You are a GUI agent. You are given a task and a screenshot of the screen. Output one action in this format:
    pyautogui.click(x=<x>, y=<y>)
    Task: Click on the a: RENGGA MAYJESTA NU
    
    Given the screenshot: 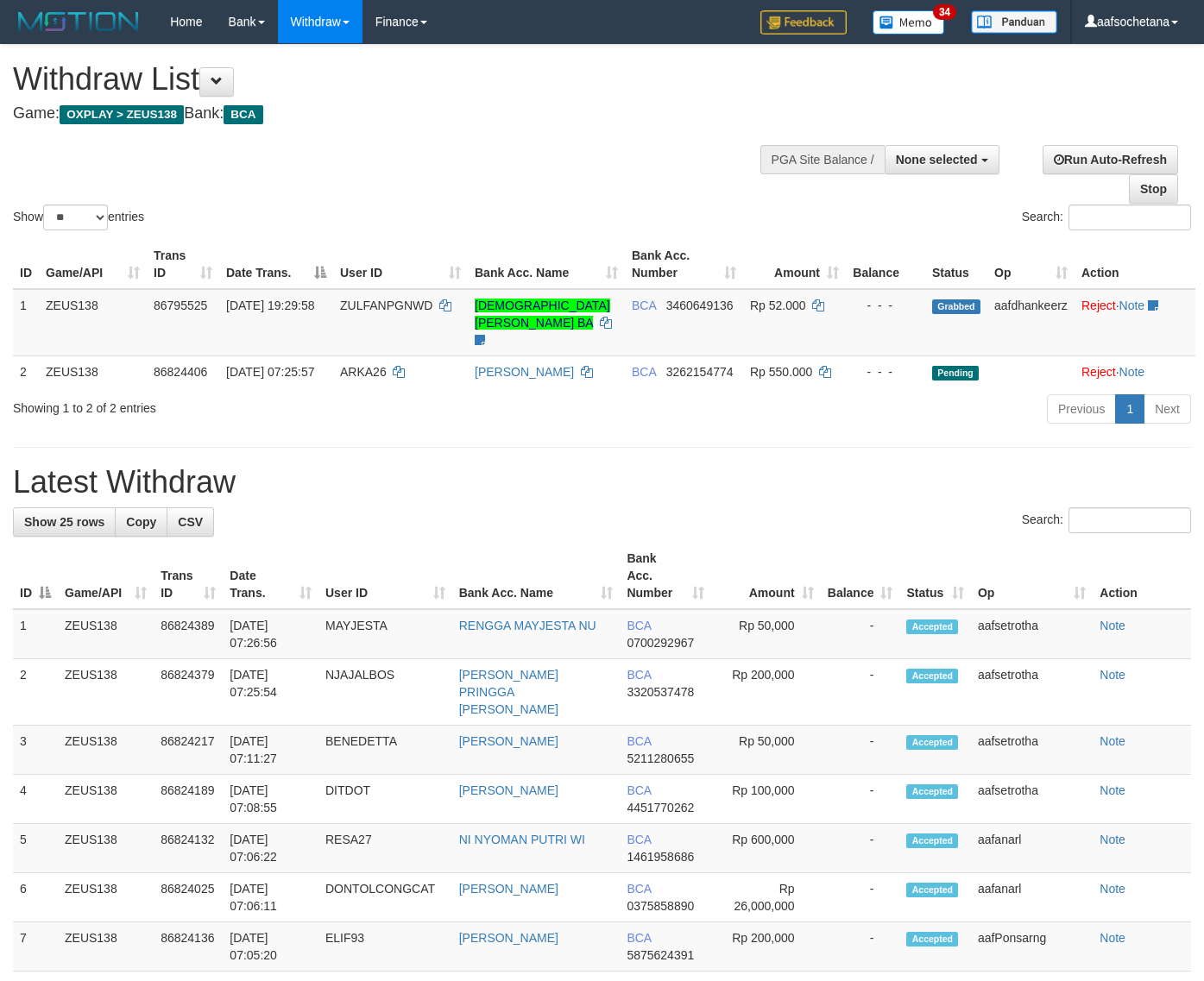 What is the action you would take?
    pyautogui.click(x=527, y=626)
    